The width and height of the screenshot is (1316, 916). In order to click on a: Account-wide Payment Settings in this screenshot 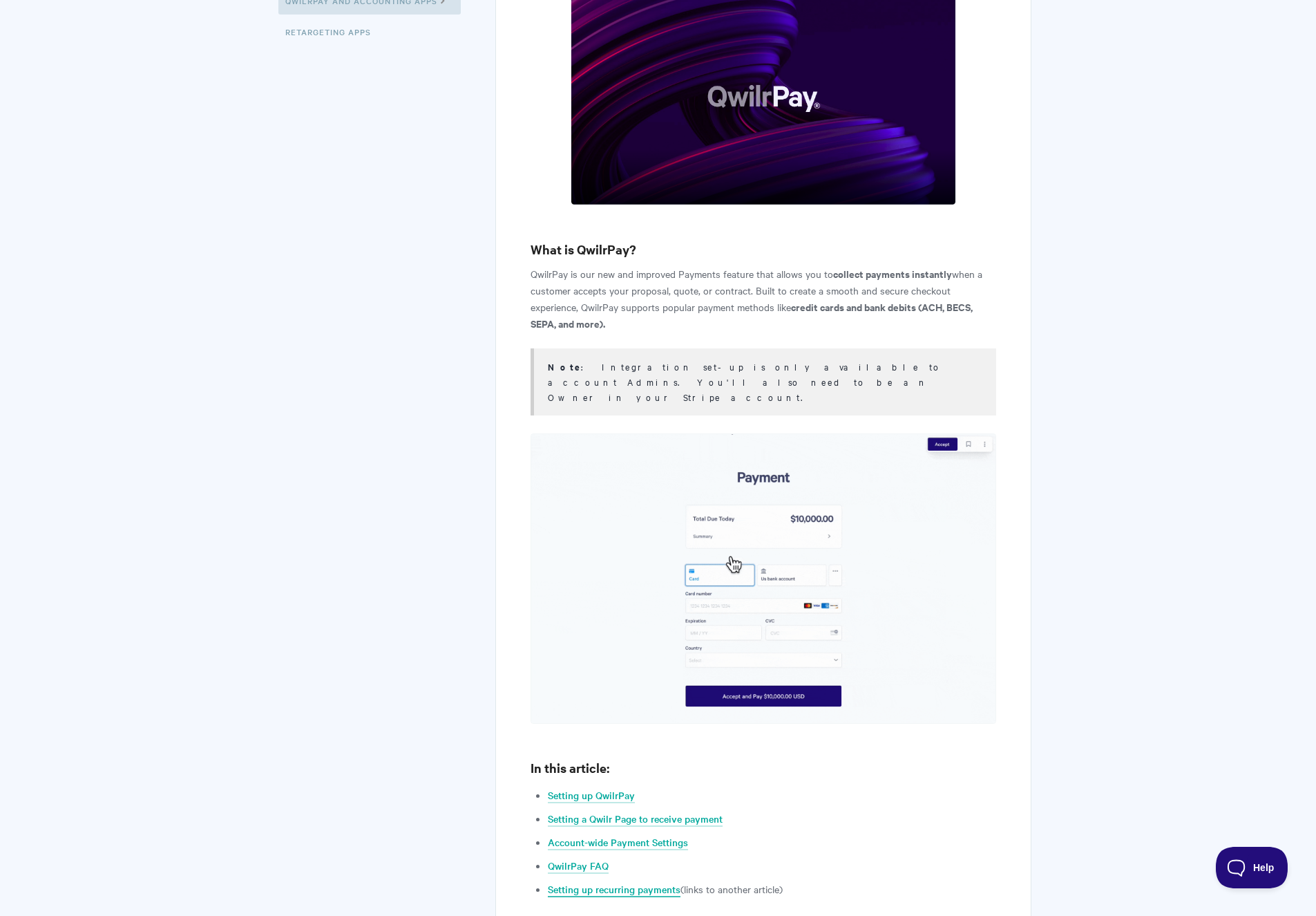, I will do `click(618, 843)`.